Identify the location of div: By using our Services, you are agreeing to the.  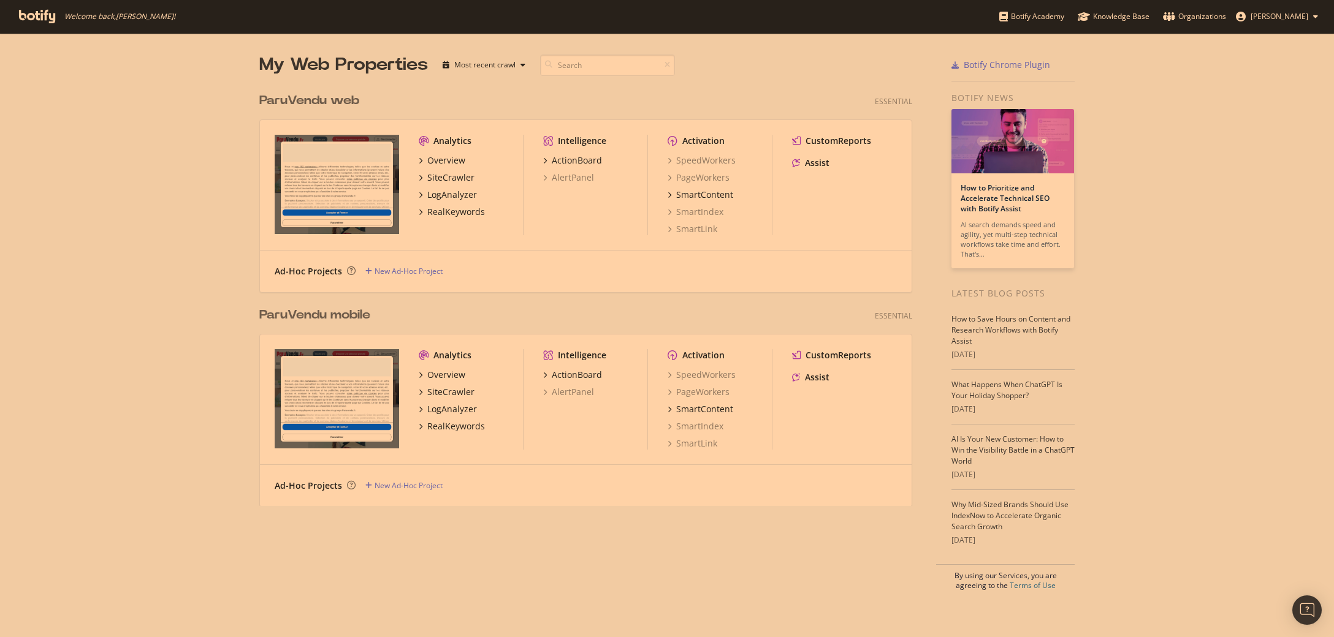
(1005, 577).